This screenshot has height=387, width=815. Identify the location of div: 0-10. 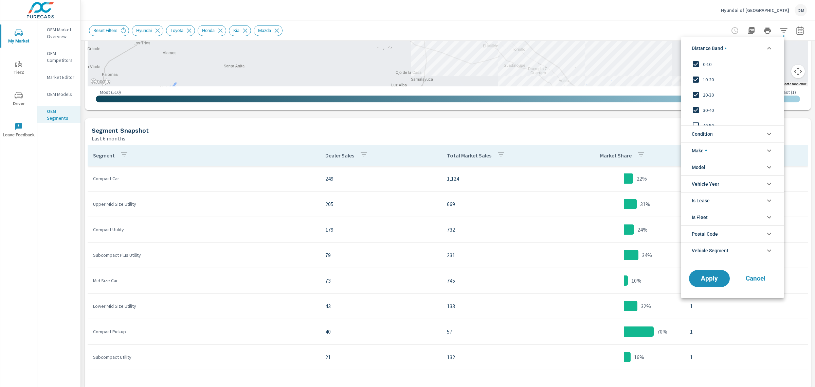
(732, 64).